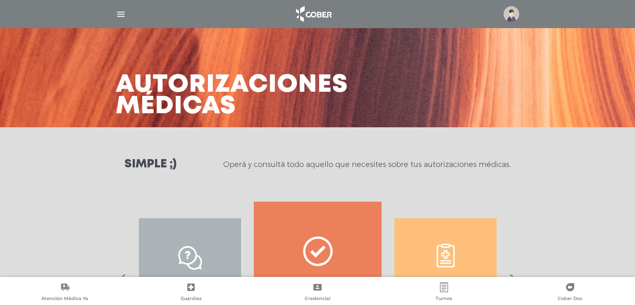 Image resolution: width=635 pixels, height=305 pixels. Describe the element at coordinates (121, 14) in the screenshot. I see `img: Cober_menu-lines-white.svg` at that location.